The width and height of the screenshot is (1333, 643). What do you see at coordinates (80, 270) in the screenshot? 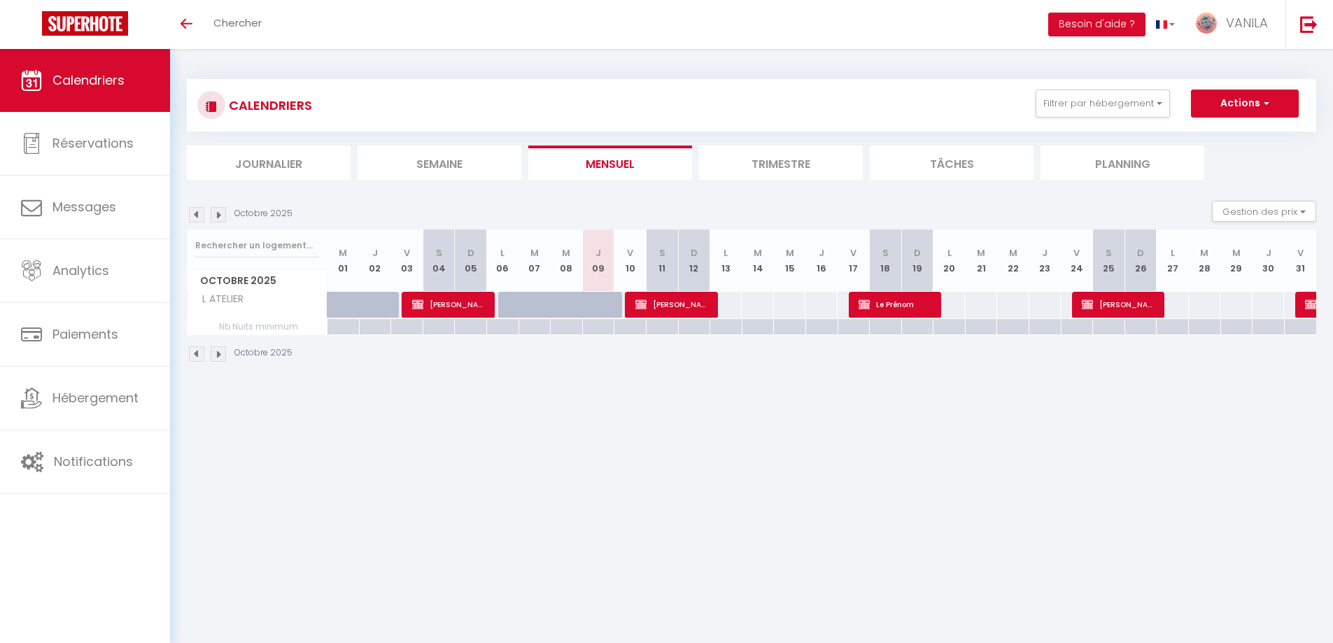
I see `span: Analytics` at bounding box center [80, 270].